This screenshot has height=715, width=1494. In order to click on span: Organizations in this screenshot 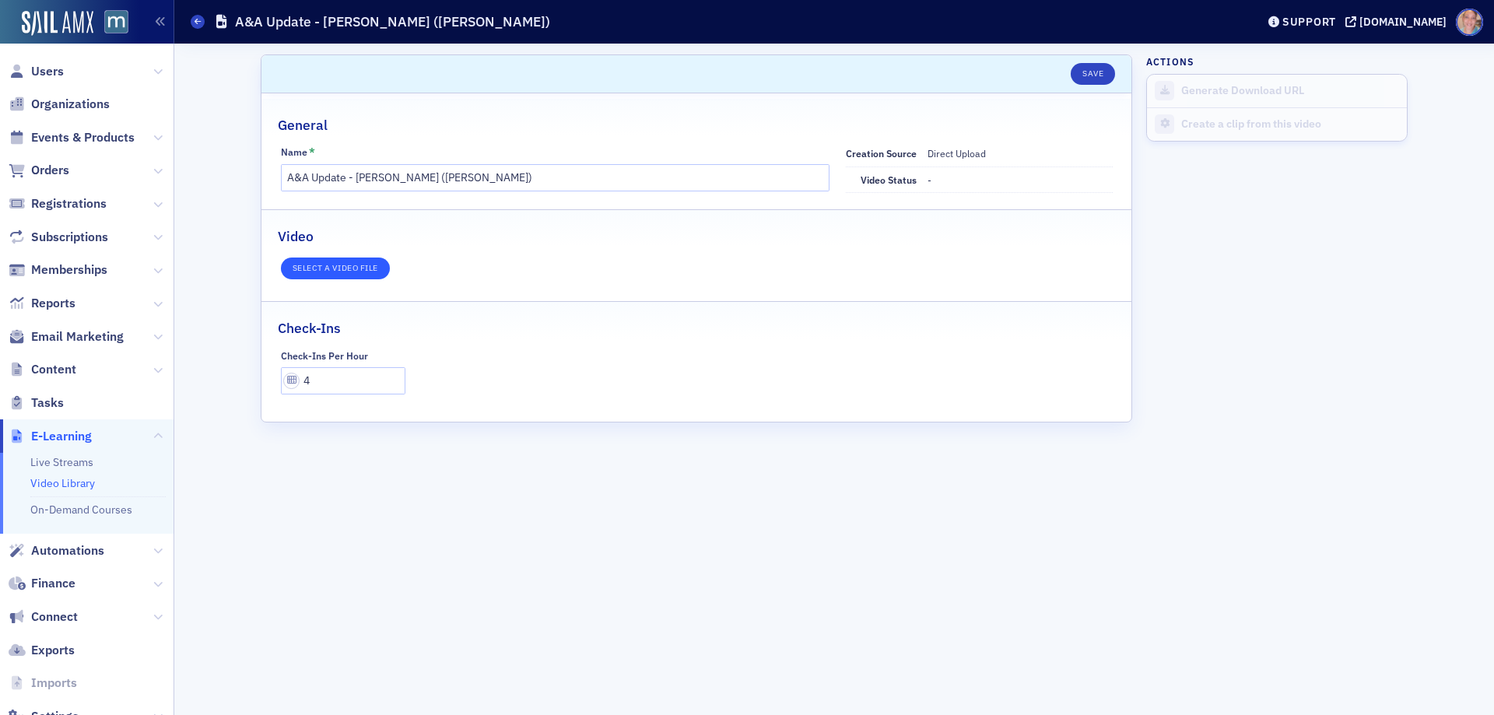, I will do `click(70, 104)`.